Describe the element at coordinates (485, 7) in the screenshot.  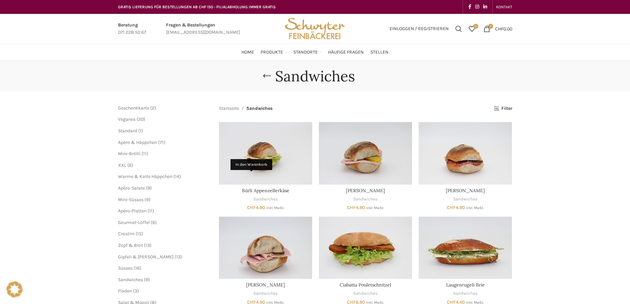
I see `a: Linkedin social link` at that location.